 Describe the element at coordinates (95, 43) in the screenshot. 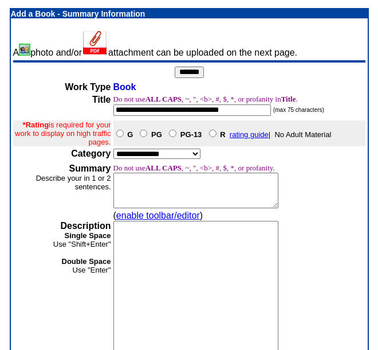

I see `img: Add Attachment` at that location.